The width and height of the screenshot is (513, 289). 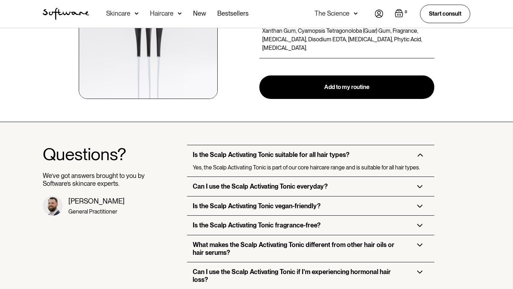 What do you see at coordinates (118, 14) in the screenshot?
I see `div: Skincare` at bounding box center [118, 14].